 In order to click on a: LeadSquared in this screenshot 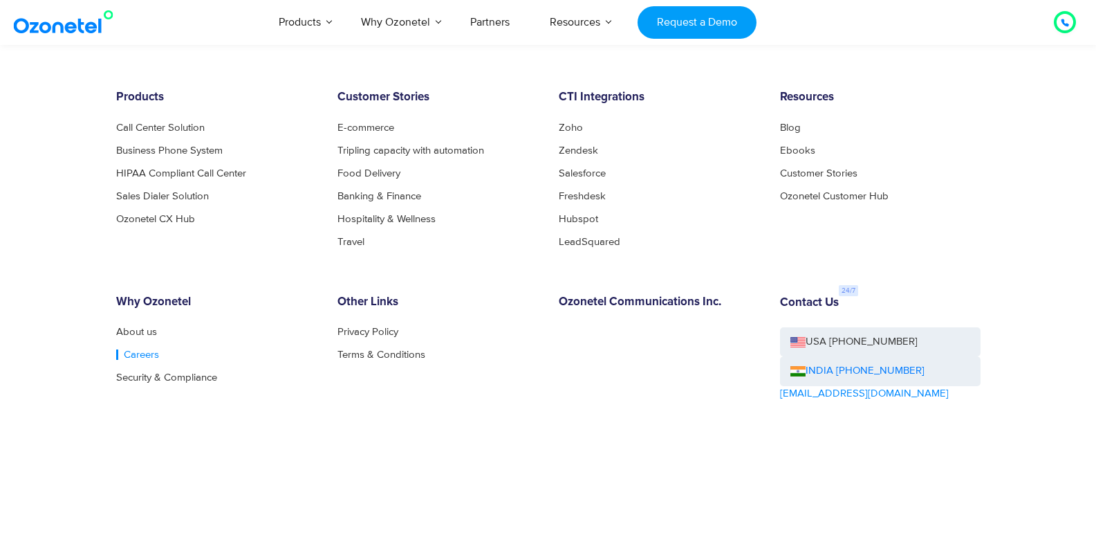, I will do `click(589, 241)`.